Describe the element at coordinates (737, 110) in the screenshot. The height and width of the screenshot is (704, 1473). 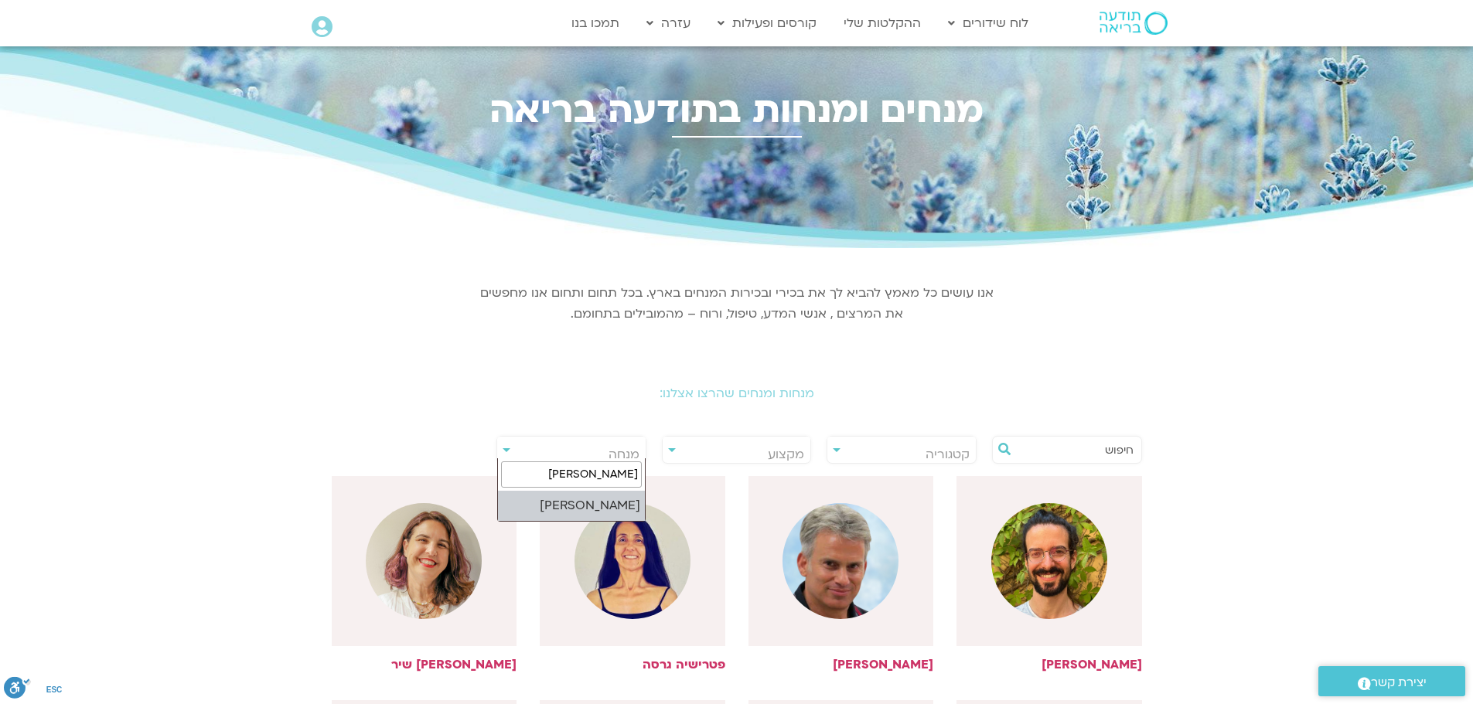
I see `h2: מנחים ומנחות בתודעה בריאה` at that location.